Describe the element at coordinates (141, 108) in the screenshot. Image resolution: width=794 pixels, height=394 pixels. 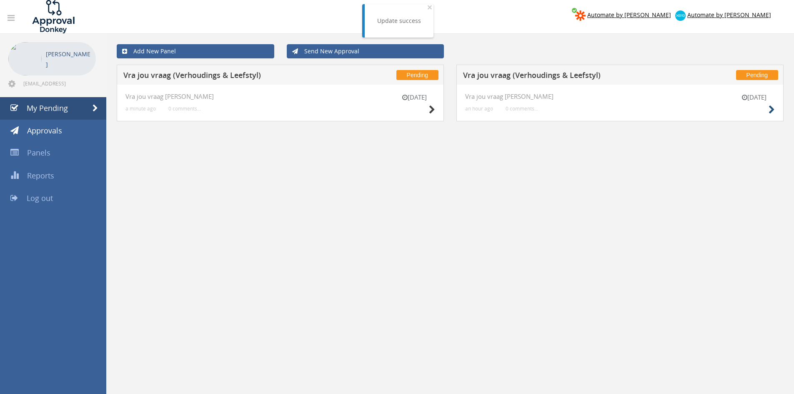
I see `small: a minute ago` at that location.